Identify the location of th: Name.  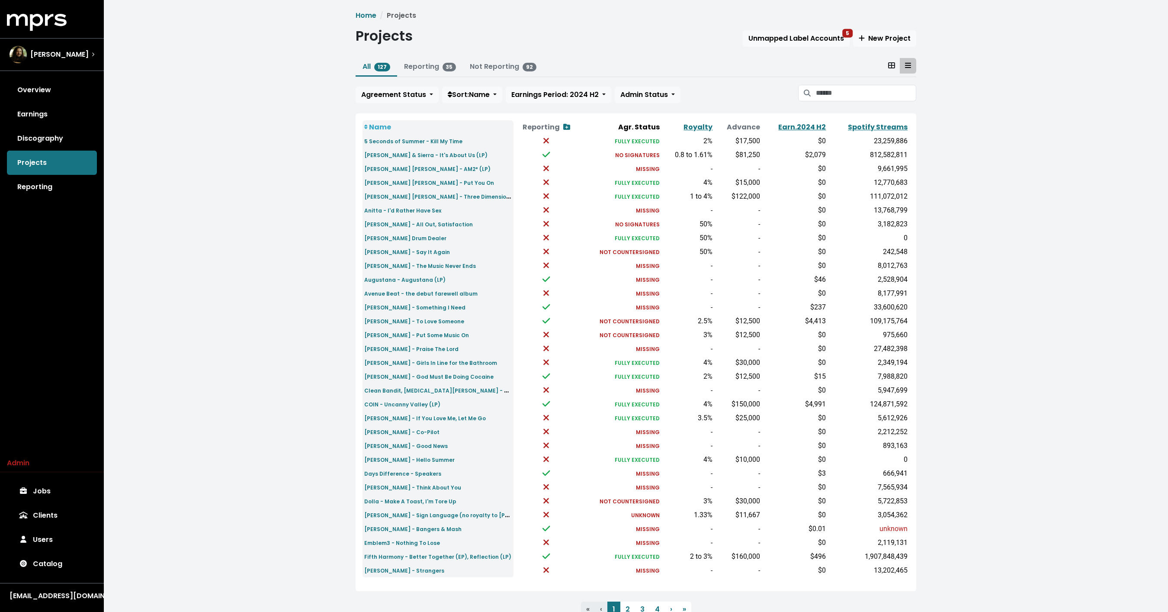
(438, 127).